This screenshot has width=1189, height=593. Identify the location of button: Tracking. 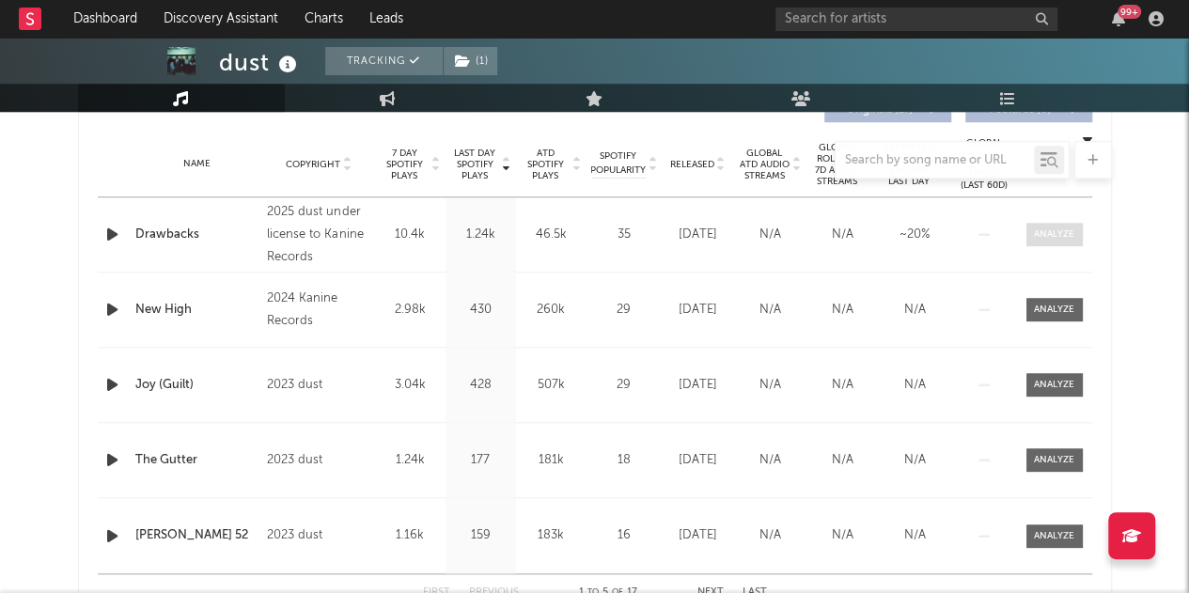
(383, 61).